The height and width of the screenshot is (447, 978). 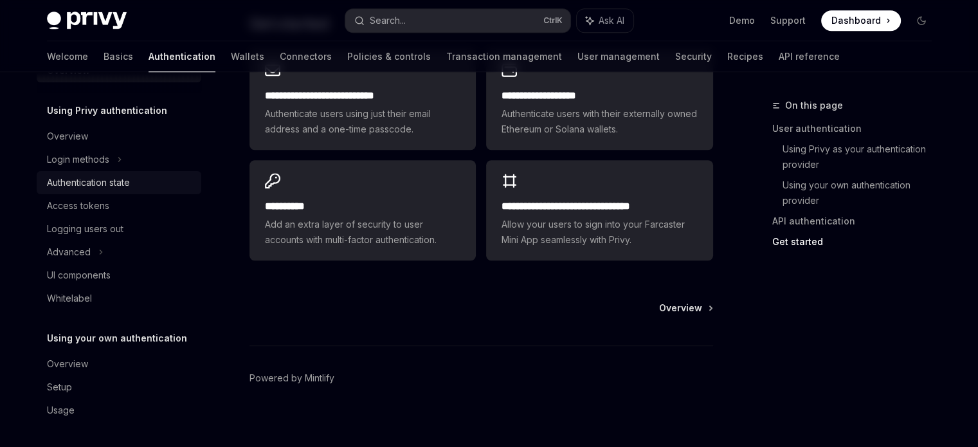 I want to click on a: API reference, so click(x=809, y=57).